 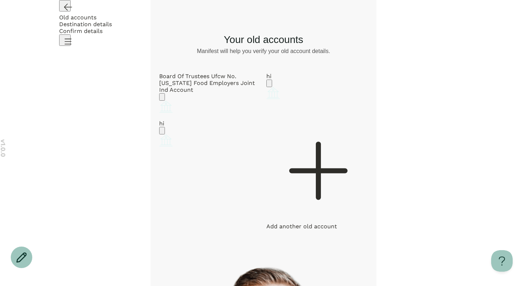 What do you see at coordinates (65, 40) in the screenshot?
I see `button: Open menu` at bounding box center [65, 40].